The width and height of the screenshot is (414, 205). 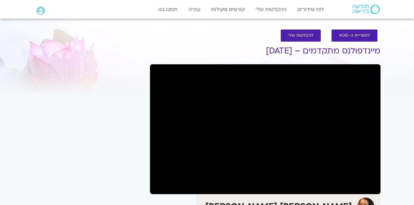 I want to click on span: לספריית ה-VOD, so click(x=355, y=35).